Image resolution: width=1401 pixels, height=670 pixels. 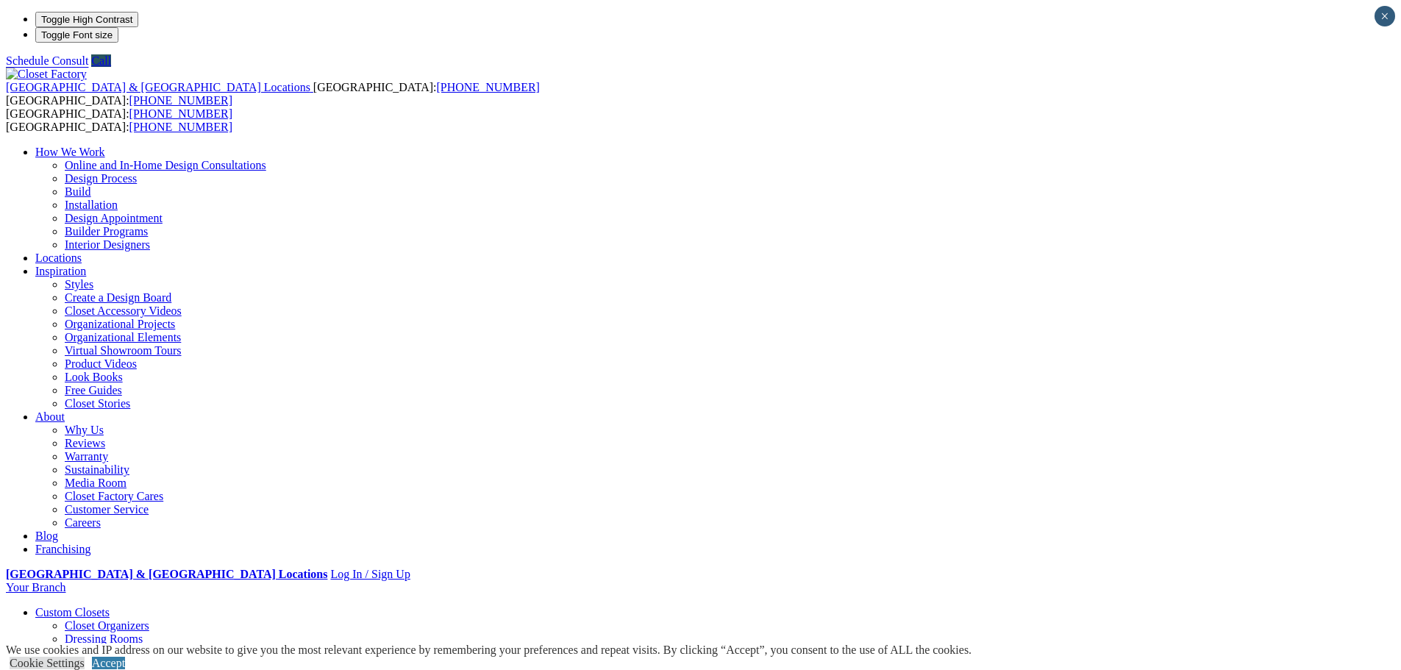 I want to click on a: Installation, so click(x=91, y=204).